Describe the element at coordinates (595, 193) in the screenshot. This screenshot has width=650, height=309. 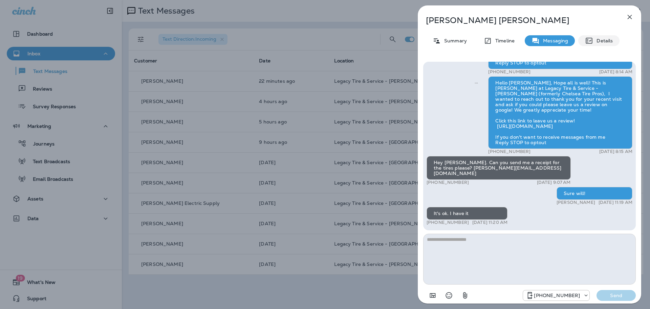
I see `div: Sure will!` at that location.